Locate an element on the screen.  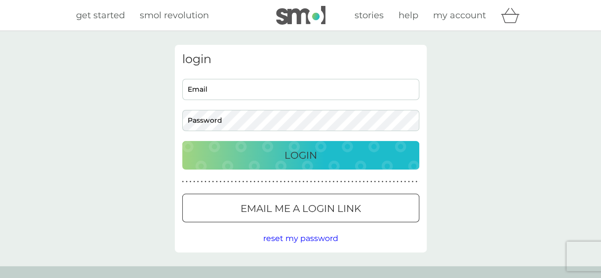
button: Login is located at coordinates (301, 156).